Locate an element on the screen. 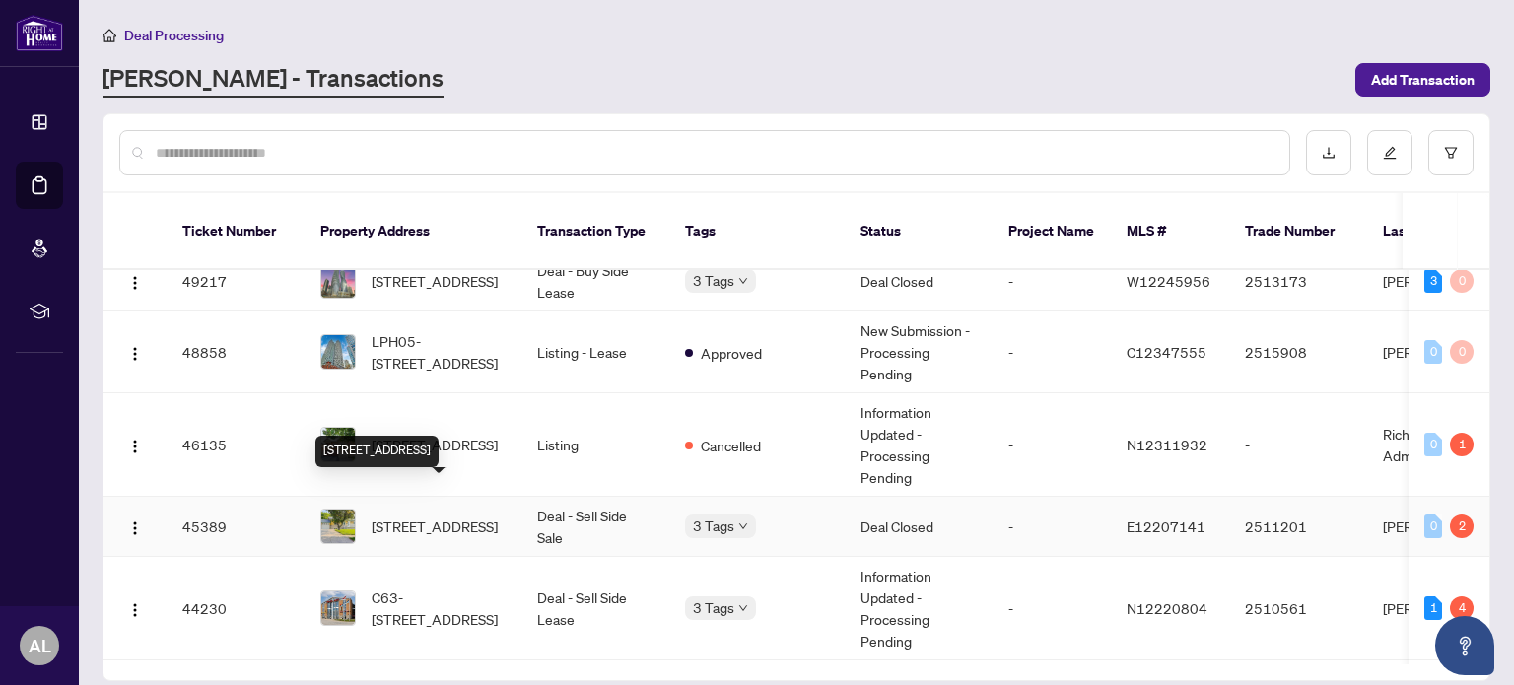 The width and height of the screenshot is (1514, 685). td: 49217 is located at coordinates (236, 281).